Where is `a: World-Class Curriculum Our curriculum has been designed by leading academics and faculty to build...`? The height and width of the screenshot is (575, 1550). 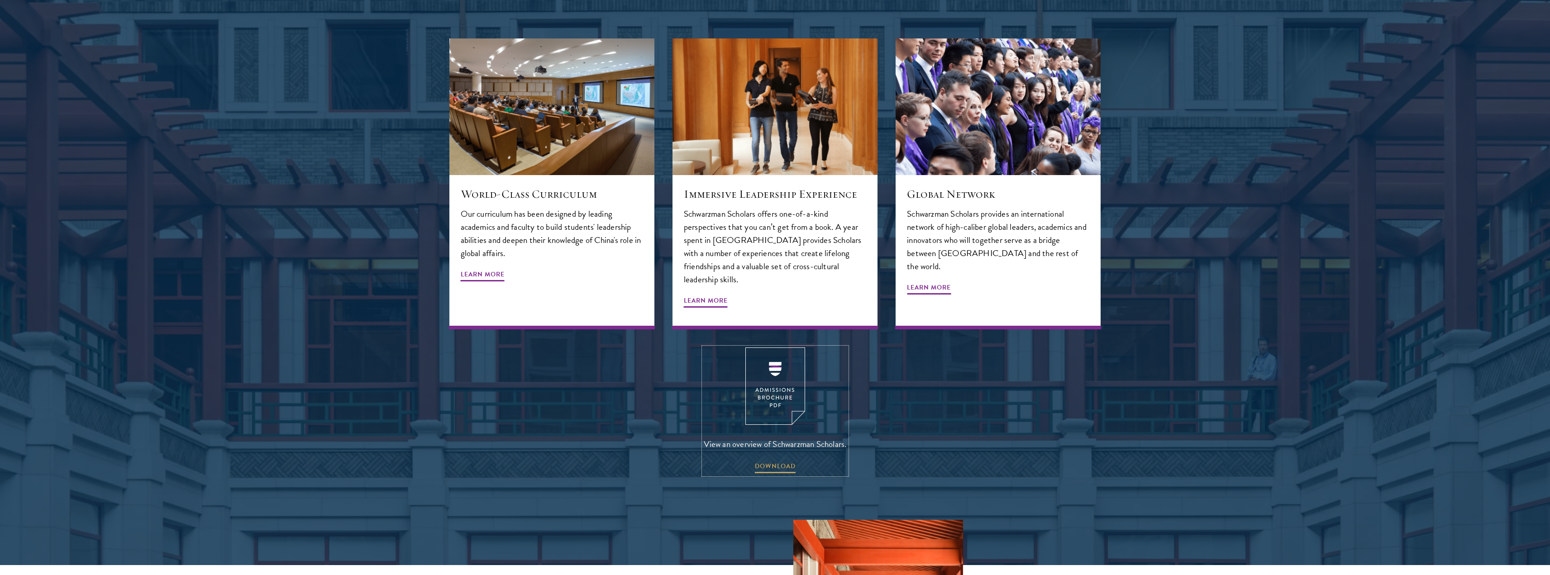
a: World-Class Curriculum Our curriculum has been designed by leading academics and faculty to build... is located at coordinates (552, 184).